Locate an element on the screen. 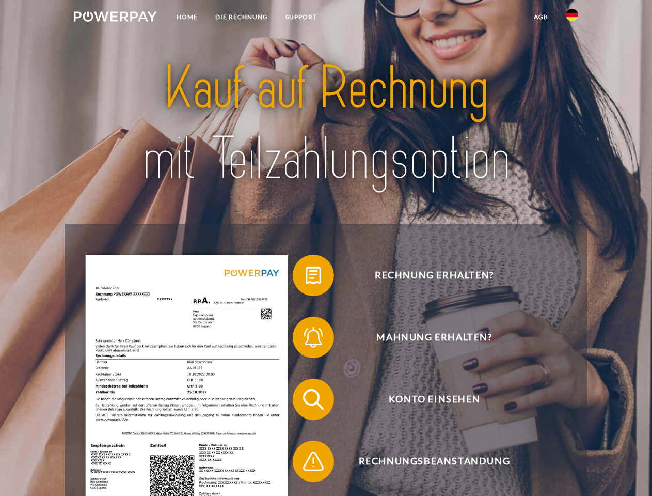 The image size is (652, 496). button: Mahnung erhalten? is located at coordinates (427, 337).